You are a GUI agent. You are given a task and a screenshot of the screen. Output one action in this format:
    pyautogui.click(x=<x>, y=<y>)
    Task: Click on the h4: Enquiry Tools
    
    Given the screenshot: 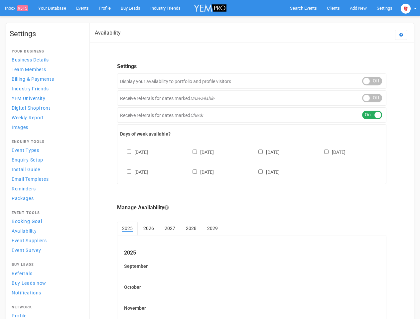 What is the action you would take?
    pyautogui.click(x=46, y=142)
    